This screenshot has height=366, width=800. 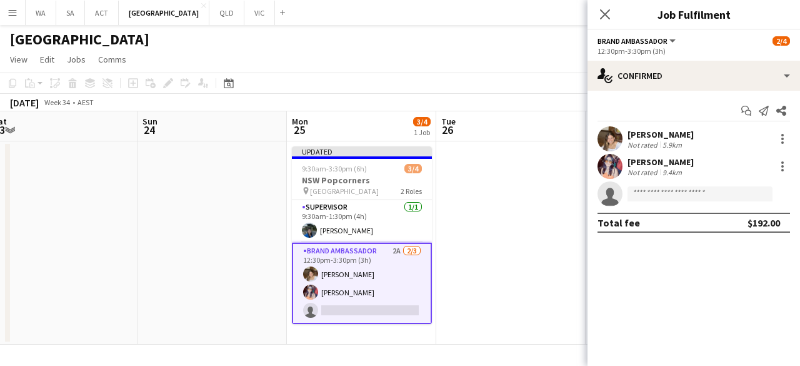 What do you see at coordinates (149, 129) in the screenshot?
I see `span: 24` at bounding box center [149, 129].